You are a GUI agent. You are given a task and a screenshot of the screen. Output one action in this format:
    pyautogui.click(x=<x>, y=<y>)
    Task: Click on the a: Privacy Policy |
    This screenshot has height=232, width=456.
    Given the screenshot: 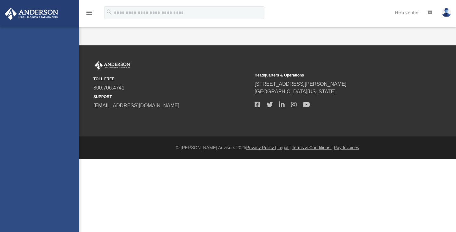 What is the action you would take?
    pyautogui.click(x=262, y=147)
    